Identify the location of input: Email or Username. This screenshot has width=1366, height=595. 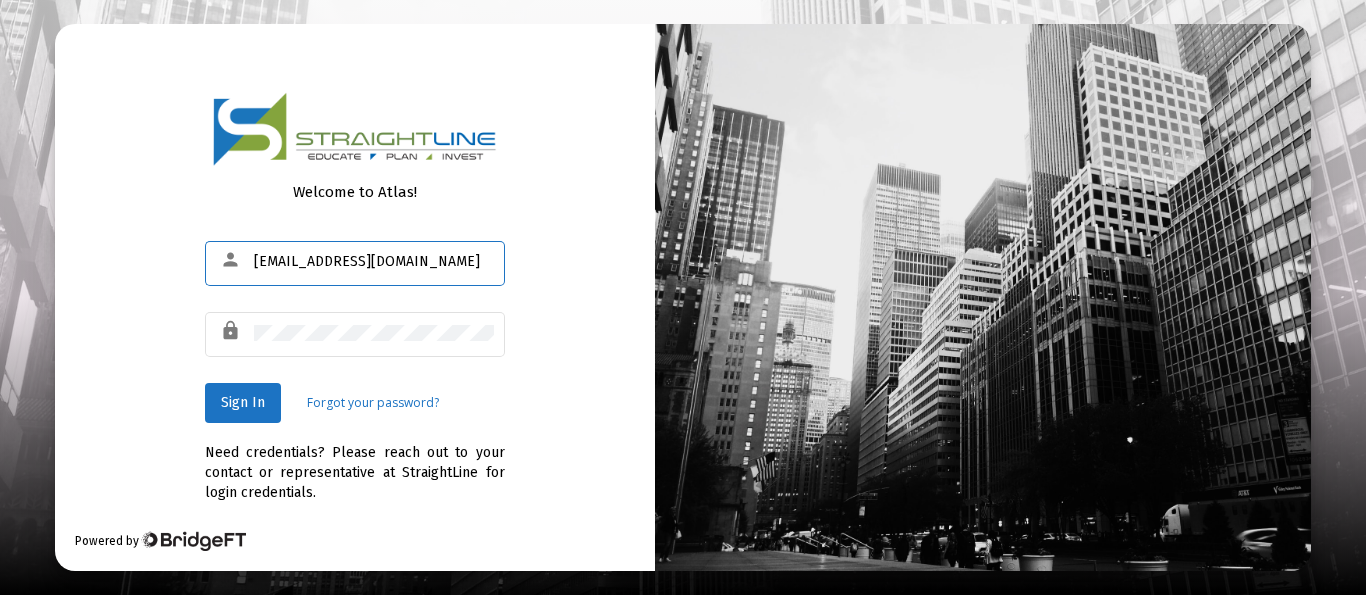
(374, 262).